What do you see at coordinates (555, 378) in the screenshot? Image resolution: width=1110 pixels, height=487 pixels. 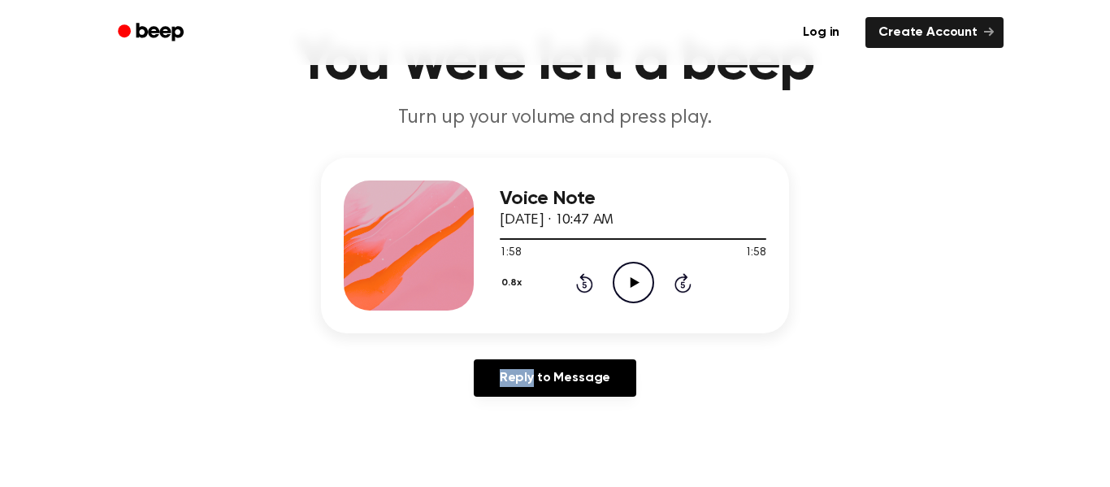 I see `a: Reply to Message` at bounding box center [555, 378].